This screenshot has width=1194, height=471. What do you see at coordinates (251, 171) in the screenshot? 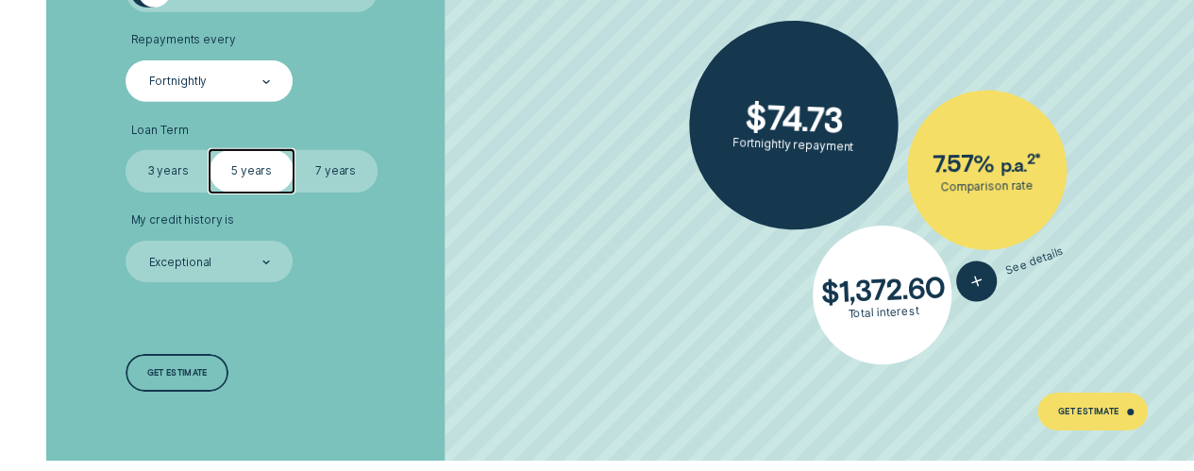
I see `label: 5 years` at bounding box center [251, 171].